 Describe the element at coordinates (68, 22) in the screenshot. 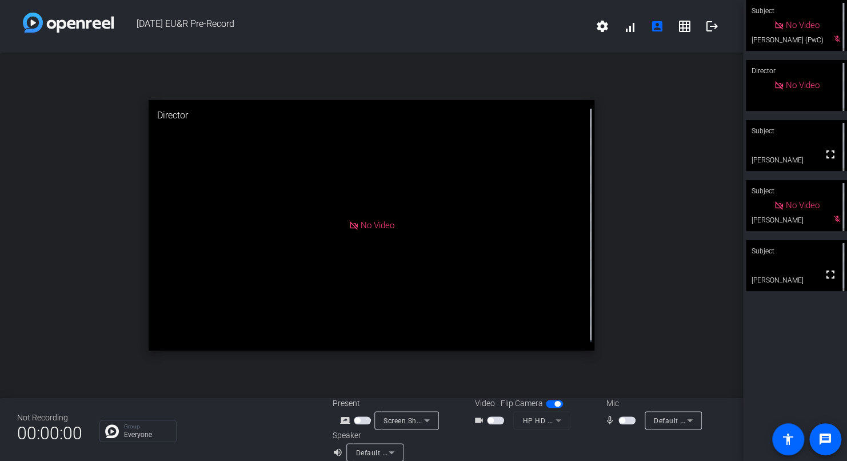

I see `img: white-gradient.svg` at that location.